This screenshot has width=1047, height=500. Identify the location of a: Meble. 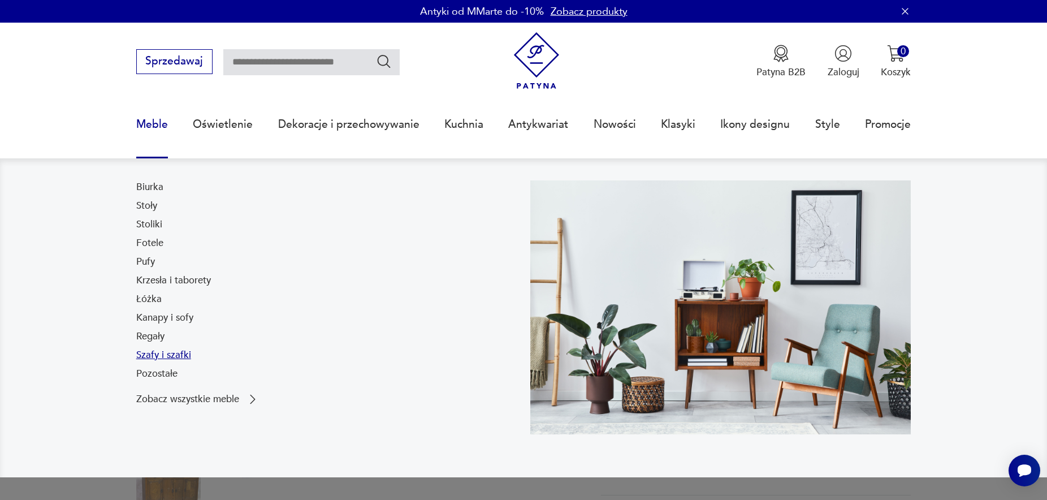
(152, 124).